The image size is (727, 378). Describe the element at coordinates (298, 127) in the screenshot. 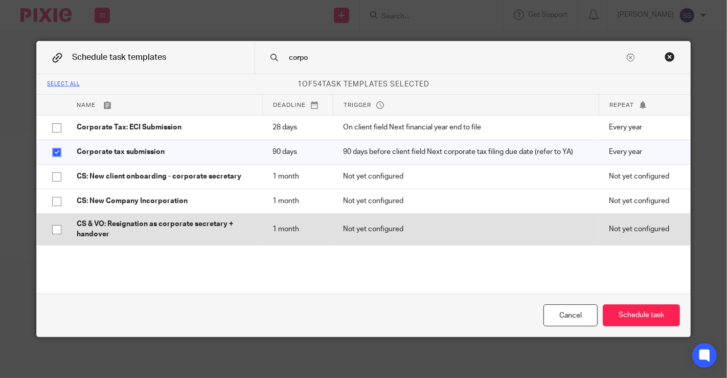

I see `p: 28 days` at that location.